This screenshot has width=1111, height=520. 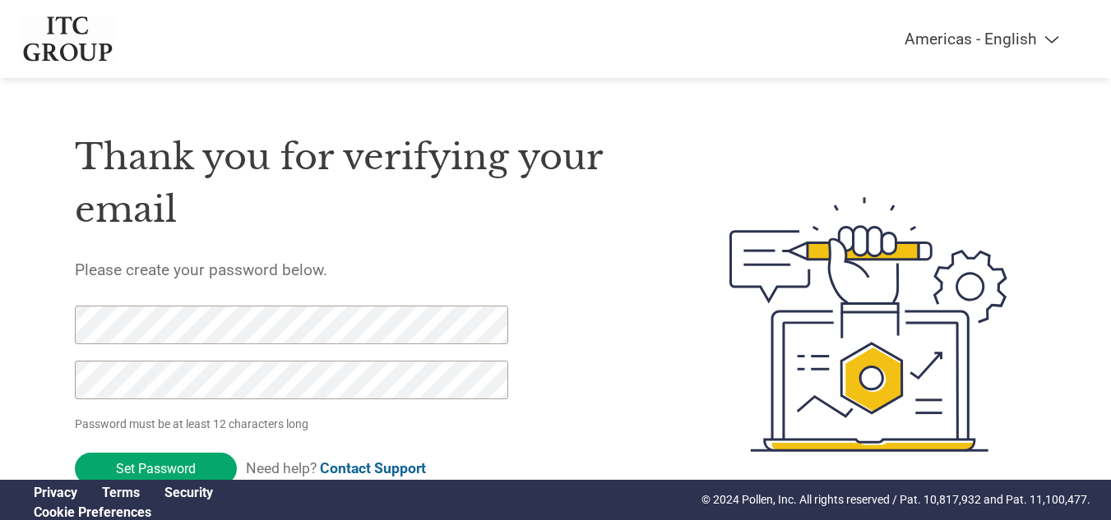 What do you see at coordinates (123, 512) in the screenshot?
I see `div: Open Cookie Preferences Modal` at bounding box center [123, 512].